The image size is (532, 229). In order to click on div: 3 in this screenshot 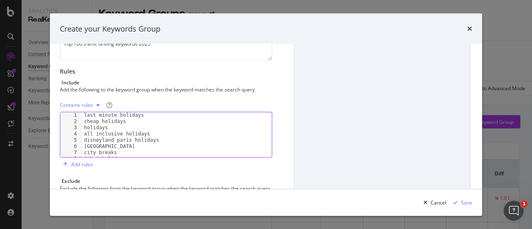, I will do `click(71, 128)`.